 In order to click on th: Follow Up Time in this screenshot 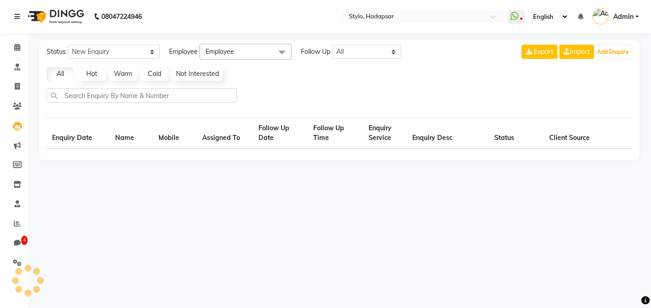, I will do `click(335, 134)`.